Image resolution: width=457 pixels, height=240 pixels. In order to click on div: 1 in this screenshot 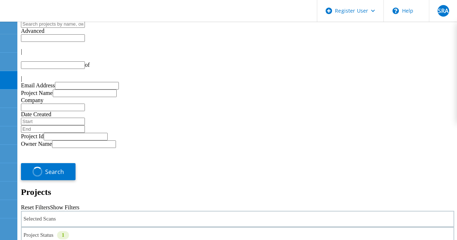, I will do `click(63, 235)`.